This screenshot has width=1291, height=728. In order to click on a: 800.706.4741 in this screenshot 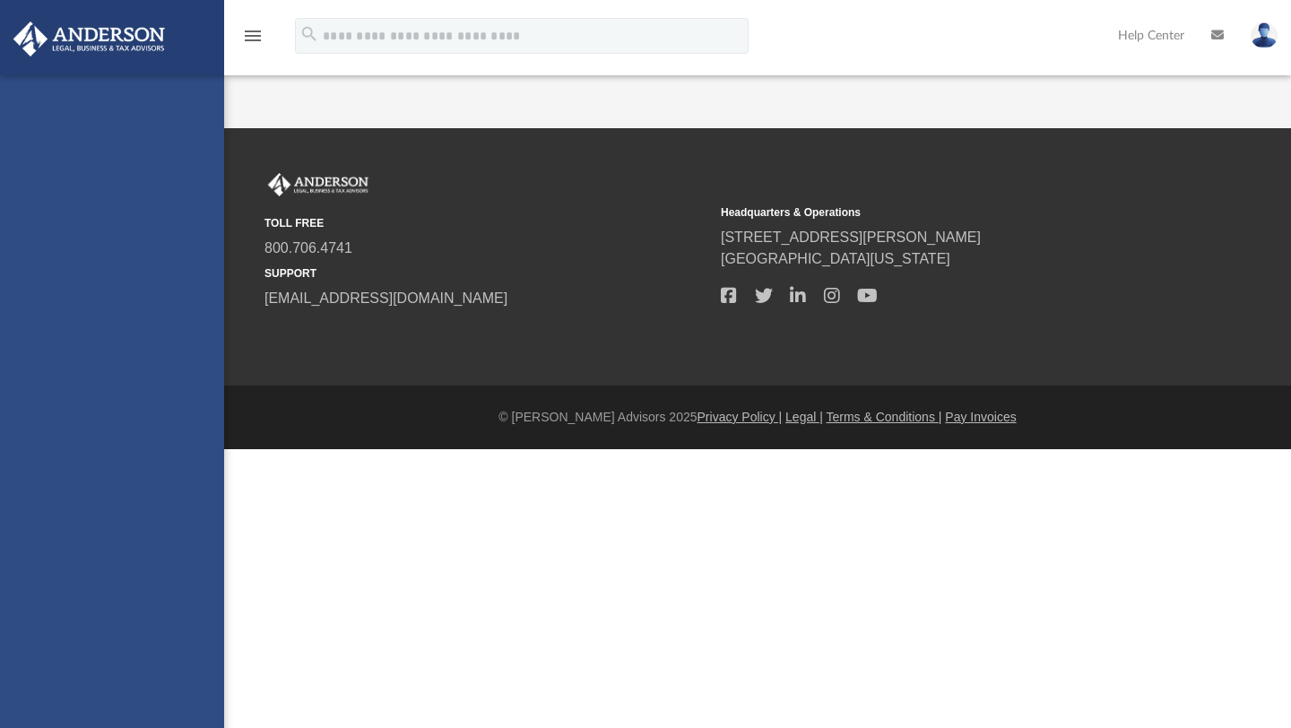, I will do `click(308, 247)`.